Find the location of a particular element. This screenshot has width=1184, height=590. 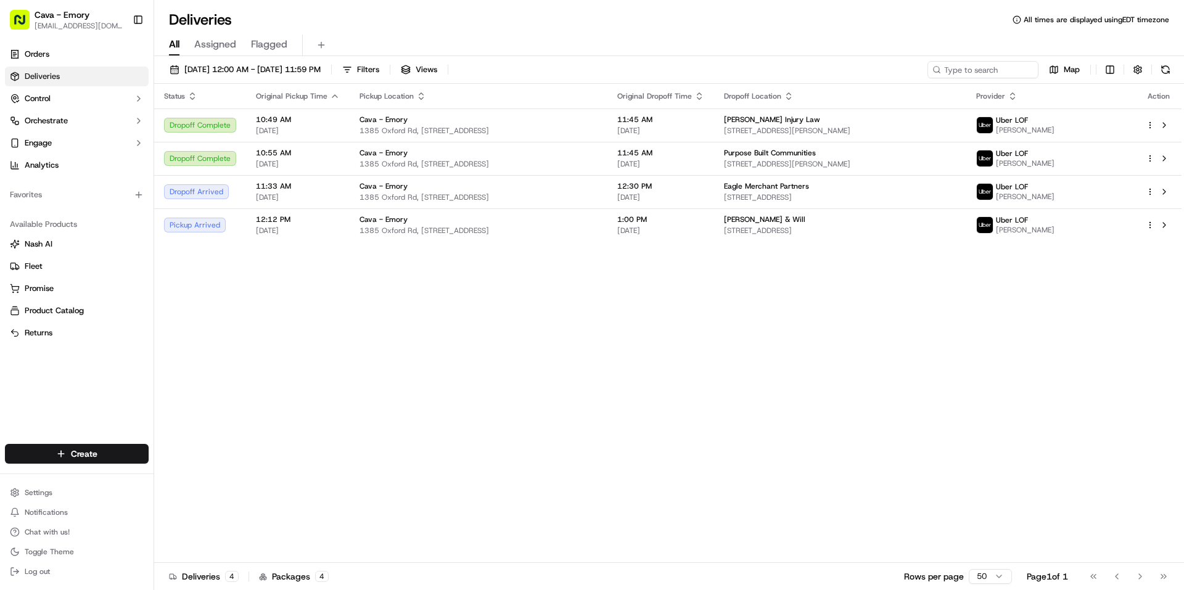

button: Product Catalog is located at coordinates (76, 311).